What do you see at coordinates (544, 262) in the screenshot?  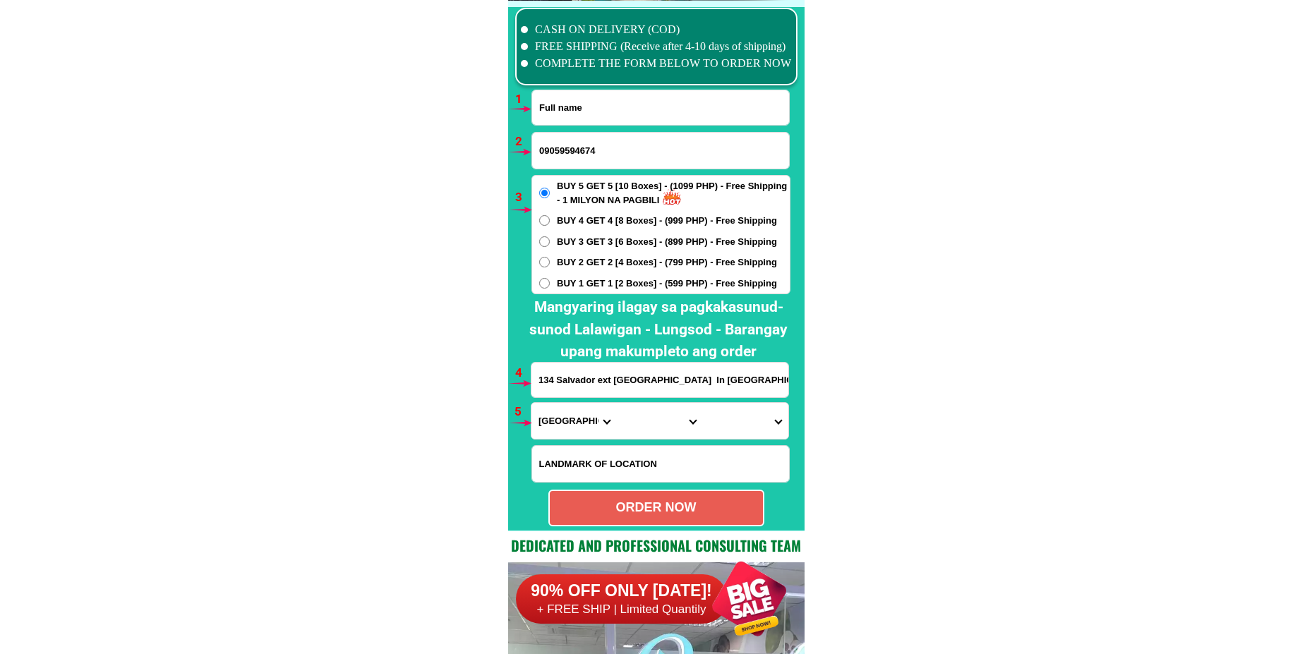 I see `input: BUY 2 GET 2 [4 Boxes] - (799 PHP) - Free Shipping` at bounding box center [544, 262].